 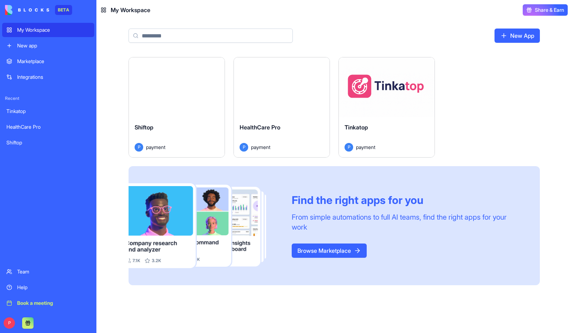 What do you see at coordinates (27, 10) in the screenshot?
I see `img: logo` at bounding box center [27, 10].